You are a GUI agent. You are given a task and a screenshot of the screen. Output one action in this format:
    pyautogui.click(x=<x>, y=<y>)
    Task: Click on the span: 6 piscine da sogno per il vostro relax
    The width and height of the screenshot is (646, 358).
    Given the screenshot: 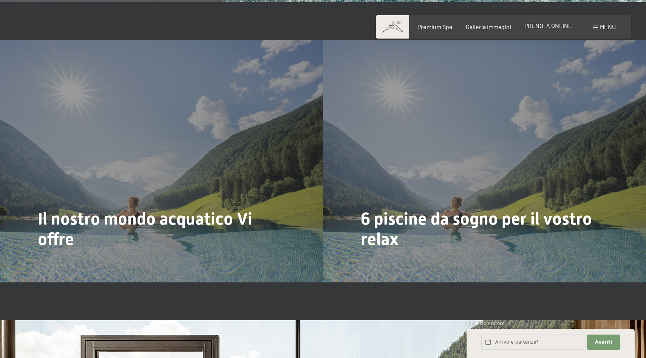 What is the action you would take?
    pyautogui.click(x=477, y=229)
    